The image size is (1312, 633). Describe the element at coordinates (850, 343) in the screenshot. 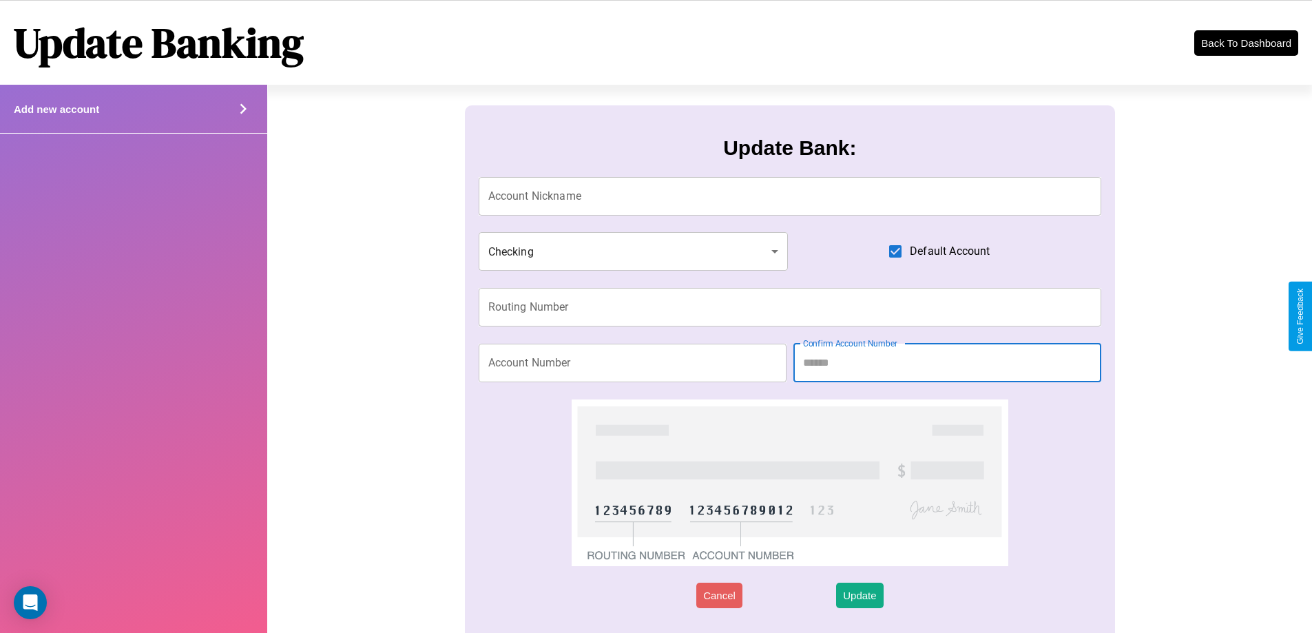

I see `label: Confirm Account Number` at that location.